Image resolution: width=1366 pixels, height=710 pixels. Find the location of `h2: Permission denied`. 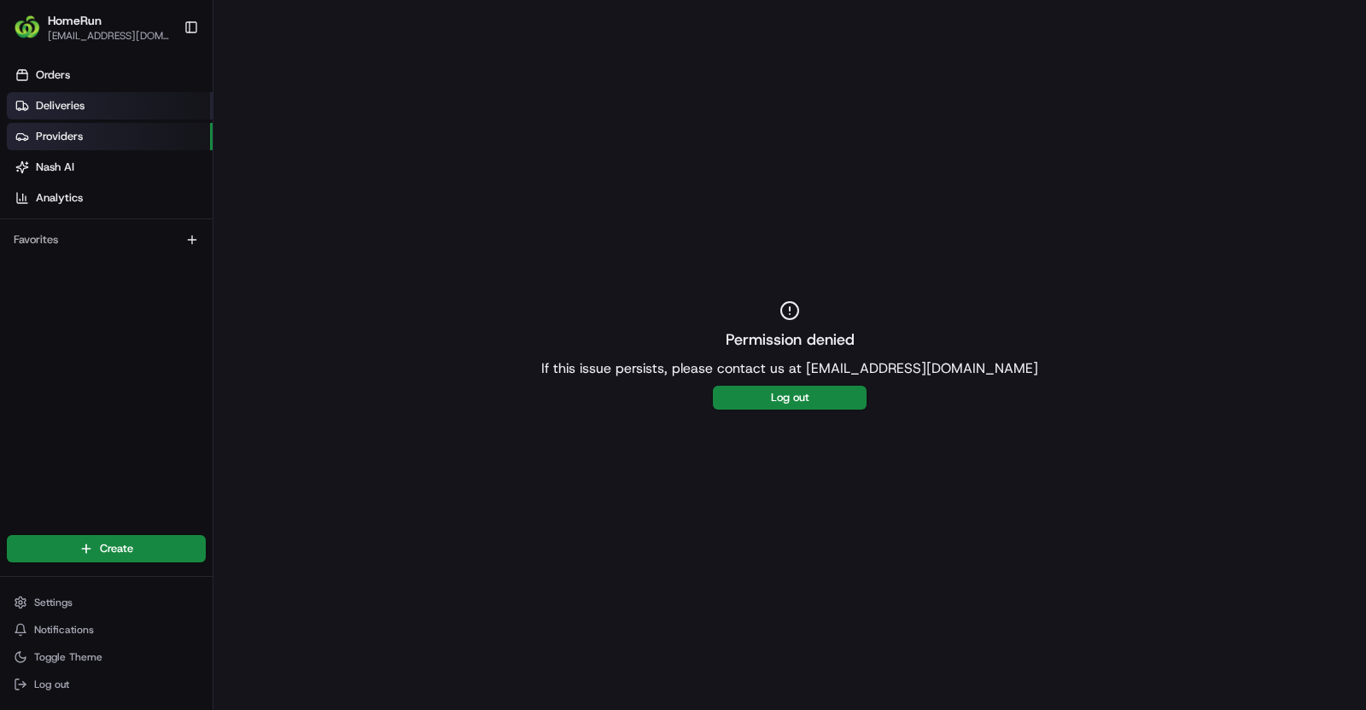

h2: Permission denied is located at coordinates (789, 340).